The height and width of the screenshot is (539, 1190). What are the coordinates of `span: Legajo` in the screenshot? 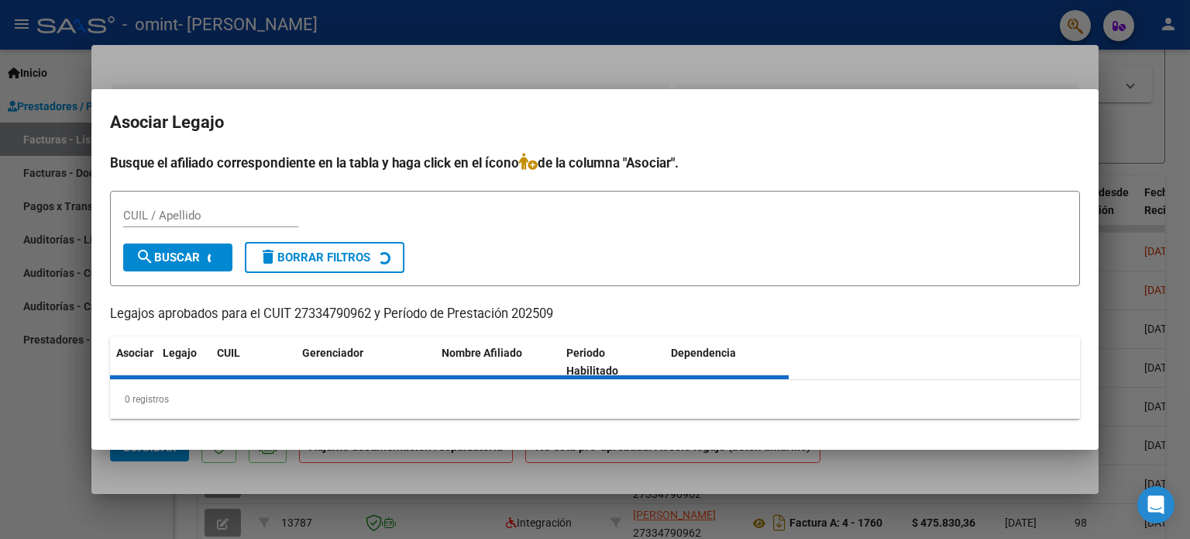 It's located at (180, 353).